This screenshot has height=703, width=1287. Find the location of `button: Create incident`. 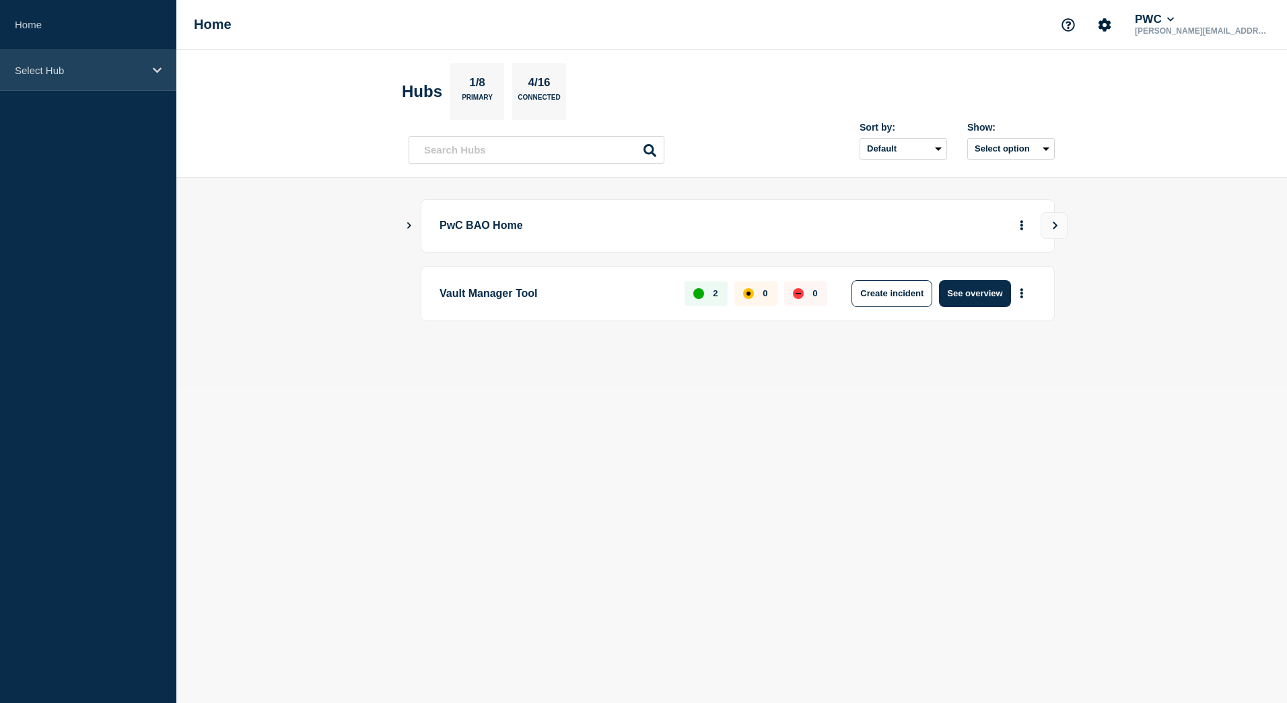

button: Create incident is located at coordinates (892, 293).